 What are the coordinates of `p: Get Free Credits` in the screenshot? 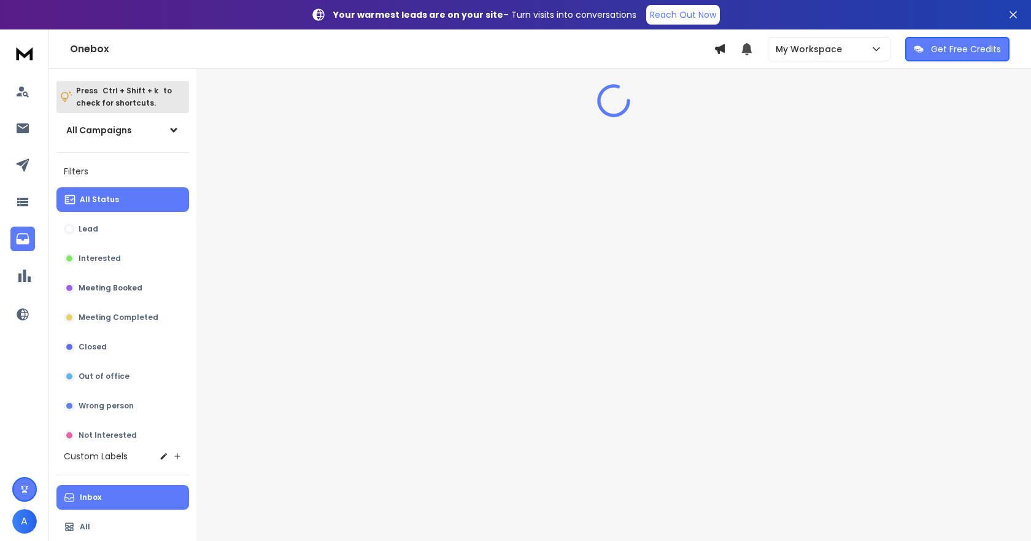 It's located at (966, 49).